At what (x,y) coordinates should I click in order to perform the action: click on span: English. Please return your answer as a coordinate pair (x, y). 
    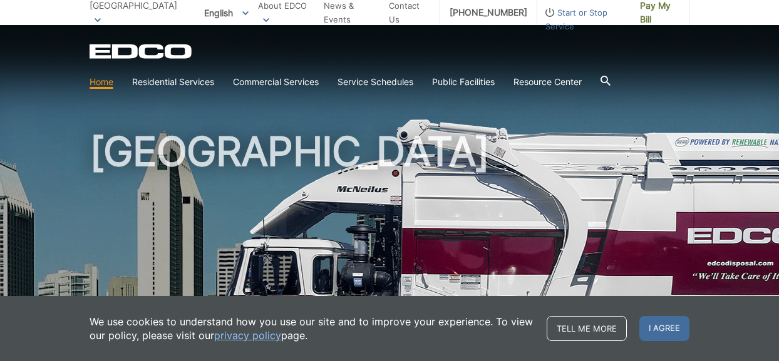
    Looking at the image, I should click on (226, 13).